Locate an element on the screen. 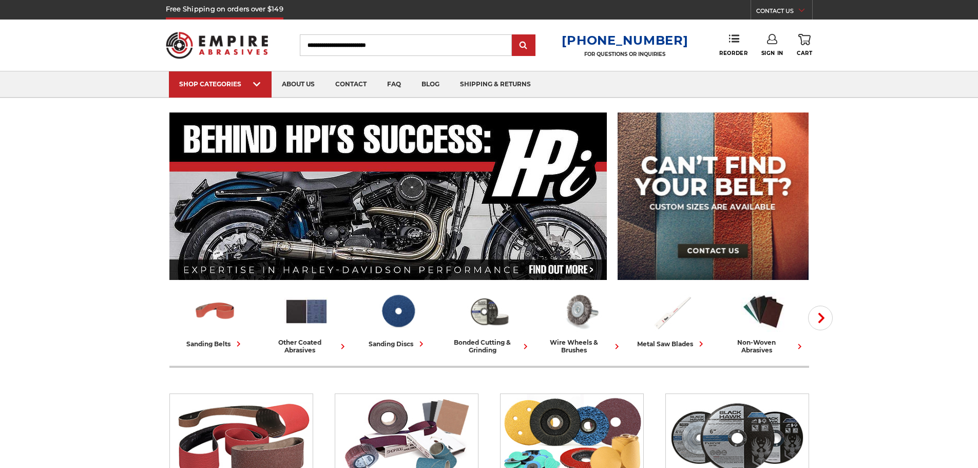 This screenshot has height=468, width=978. img: Bonded Cutting & Grinding is located at coordinates (489, 311).